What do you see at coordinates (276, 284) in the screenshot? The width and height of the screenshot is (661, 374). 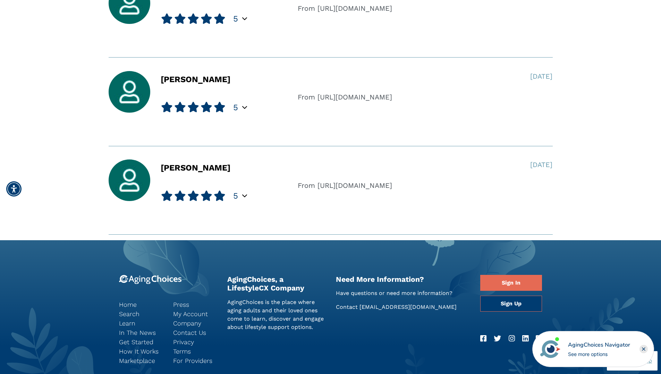 I see `h2: AgingChoices, a LifestyleCX Company` at bounding box center [276, 284].